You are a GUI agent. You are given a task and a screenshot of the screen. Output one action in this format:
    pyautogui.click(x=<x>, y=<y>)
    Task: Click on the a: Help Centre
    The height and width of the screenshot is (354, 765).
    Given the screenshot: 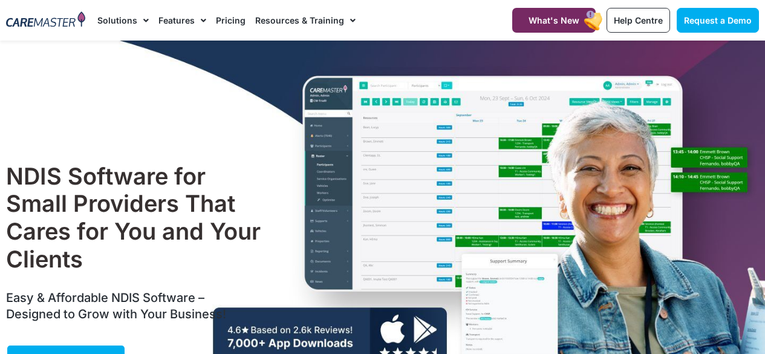 What is the action you would take?
    pyautogui.click(x=638, y=20)
    